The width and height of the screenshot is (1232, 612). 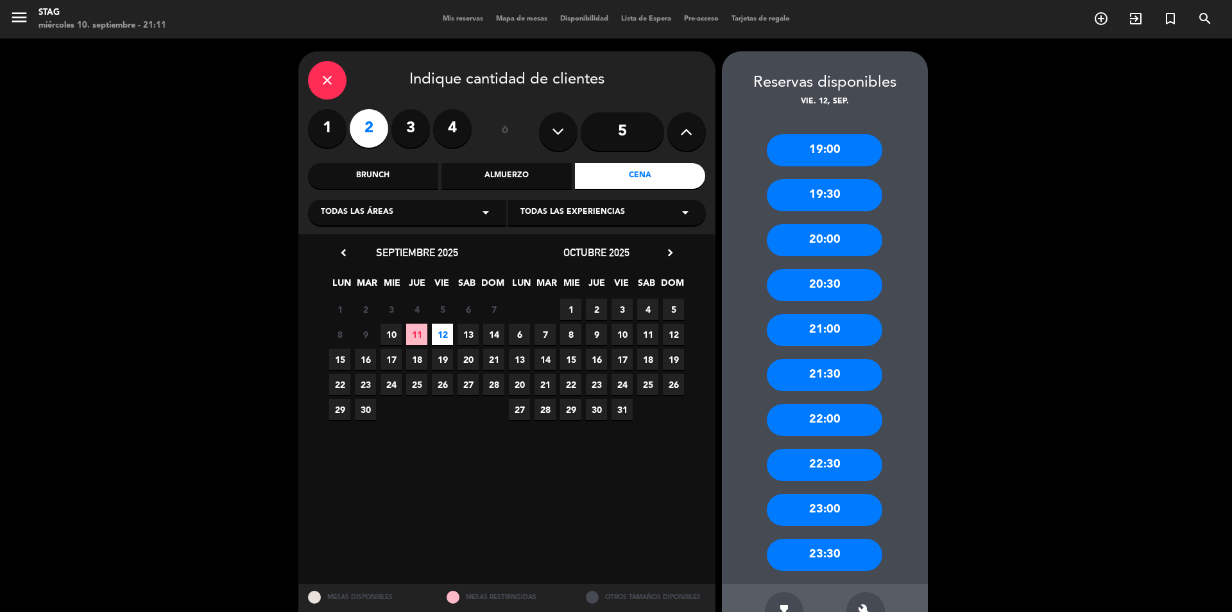 What do you see at coordinates (571, 359) in the screenshot?
I see `span: 15` at bounding box center [571, 359].